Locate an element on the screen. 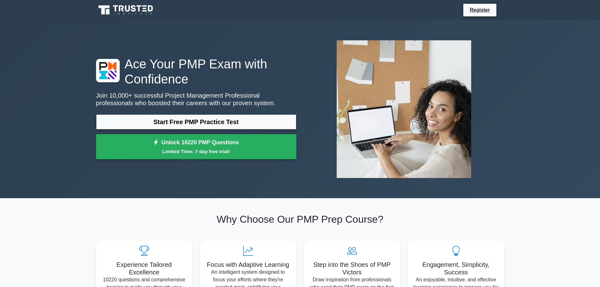 This screenshot has height=287, width=600. small: Limited Time: 7-day free trial! is located at coordinates (196, 151).